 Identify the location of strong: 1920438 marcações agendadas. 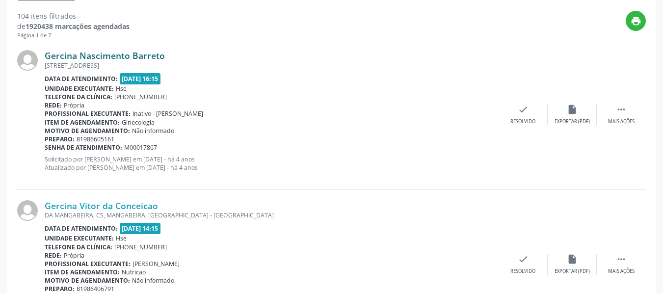
(78, 26).